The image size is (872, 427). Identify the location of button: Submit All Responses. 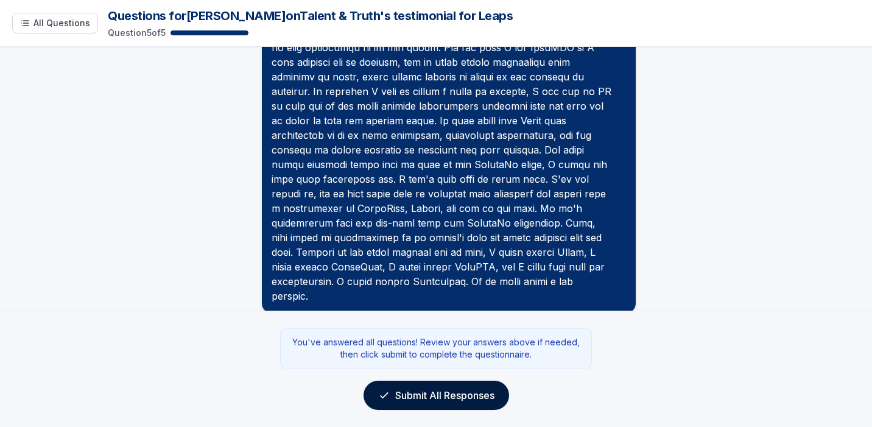
(436, 395).